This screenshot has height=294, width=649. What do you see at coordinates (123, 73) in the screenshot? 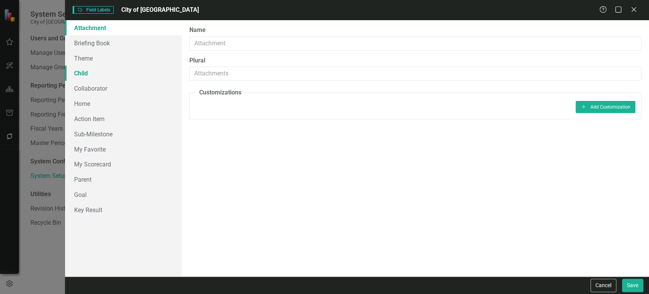
I see `a: Child` at bounding box center [123, 73].